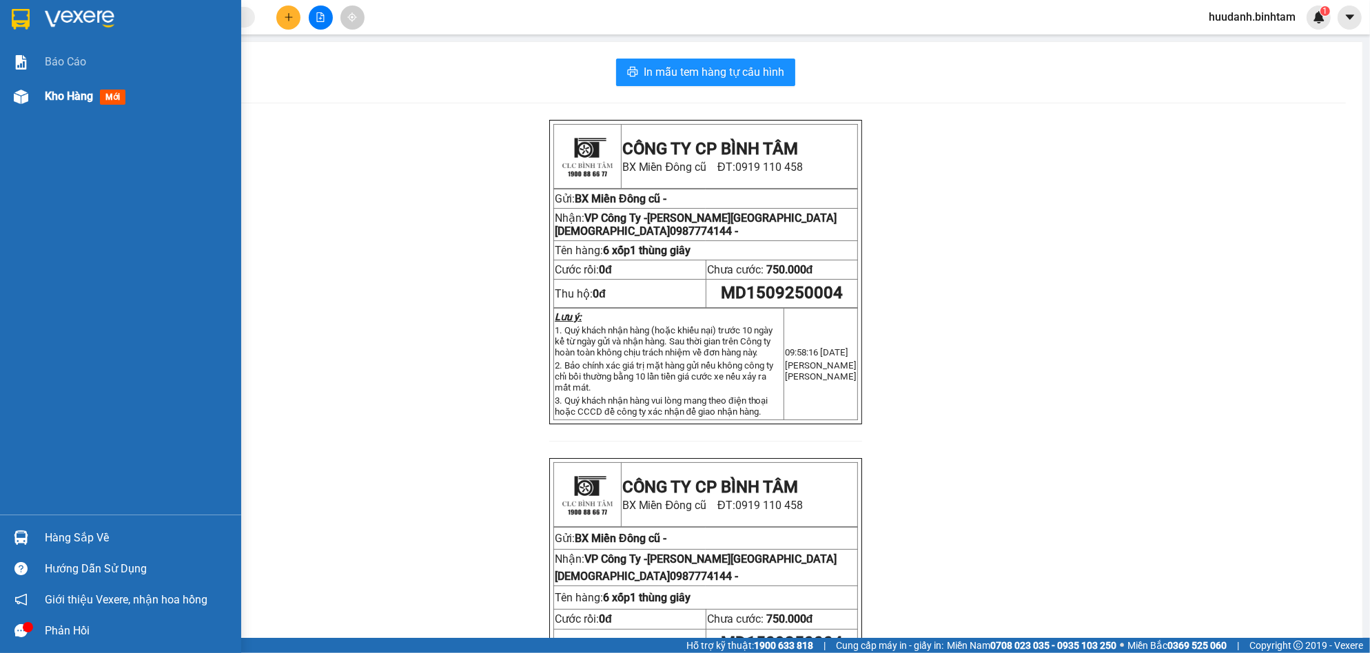 This screenshot has height=653, width=1370. Describe the element at coordinates (126, 599) in the screenshot. I see `span: Giới thiệu Vexere, nhận hoa hồng` at that location.